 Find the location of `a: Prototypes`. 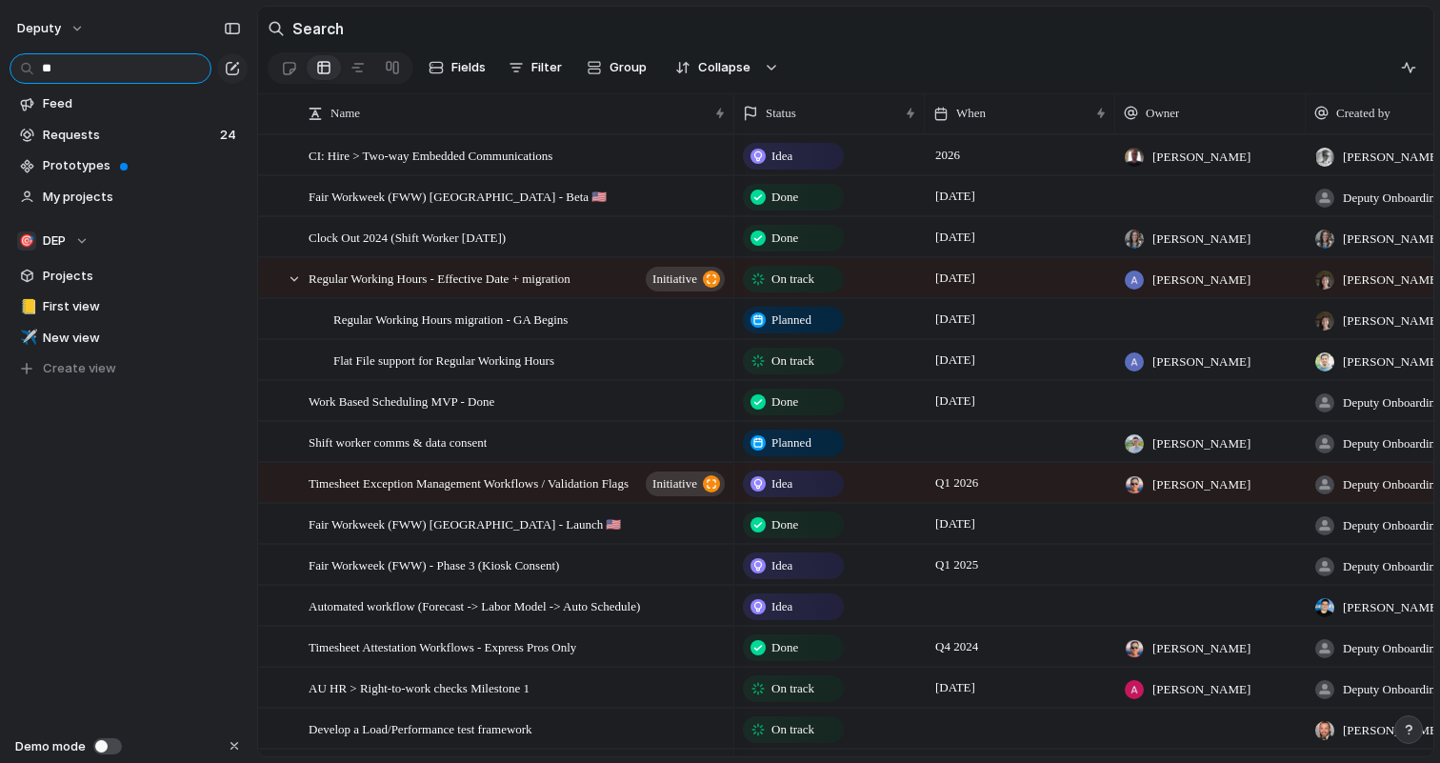

a: Prototypes is located at coordinates (129, 166).